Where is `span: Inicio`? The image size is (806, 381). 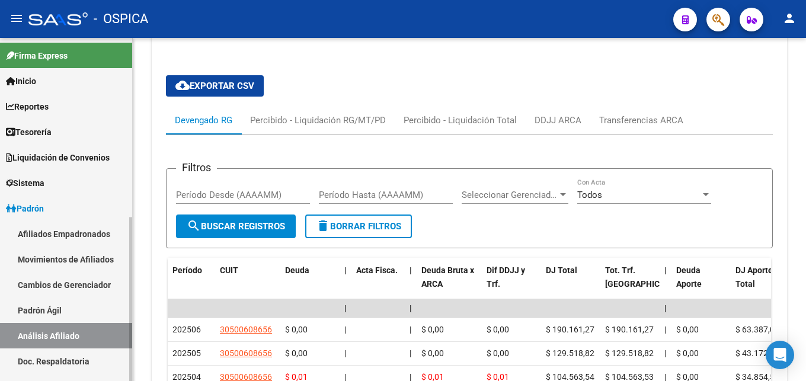
span: Inicio is located at coordinates (21, 81).